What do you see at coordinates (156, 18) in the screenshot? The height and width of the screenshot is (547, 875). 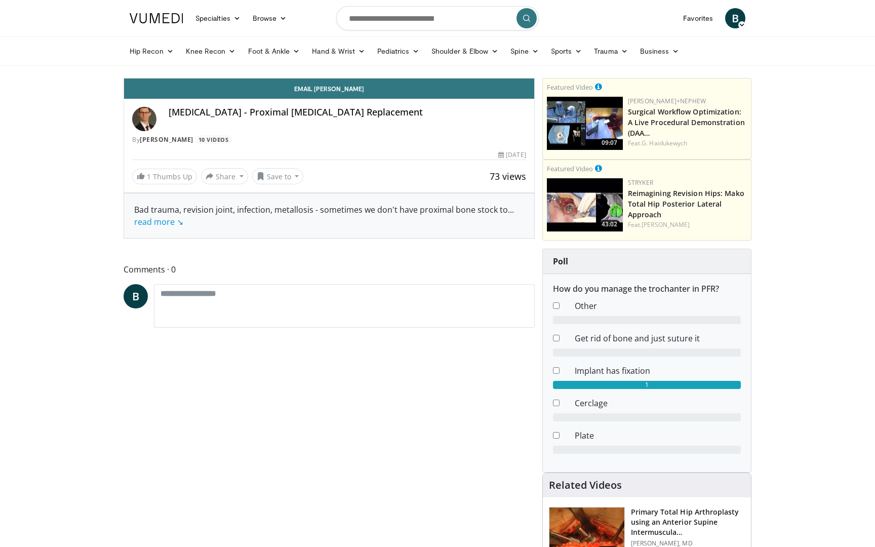 I see `img: VuMedi Logo` at bounding box center [156, 18].